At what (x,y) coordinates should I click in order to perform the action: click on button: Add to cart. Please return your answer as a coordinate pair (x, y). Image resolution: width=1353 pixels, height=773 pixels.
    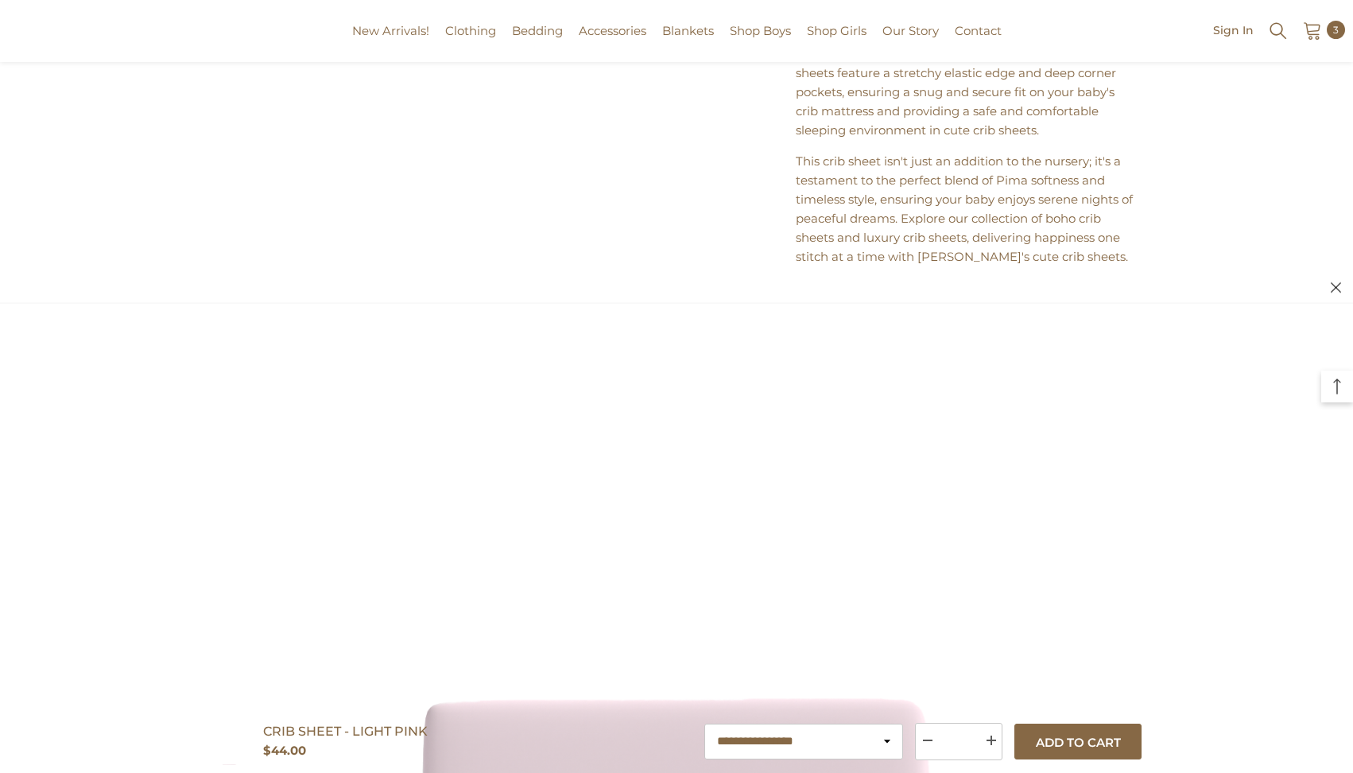
    Looking at the image, I should click on (1078, 741).